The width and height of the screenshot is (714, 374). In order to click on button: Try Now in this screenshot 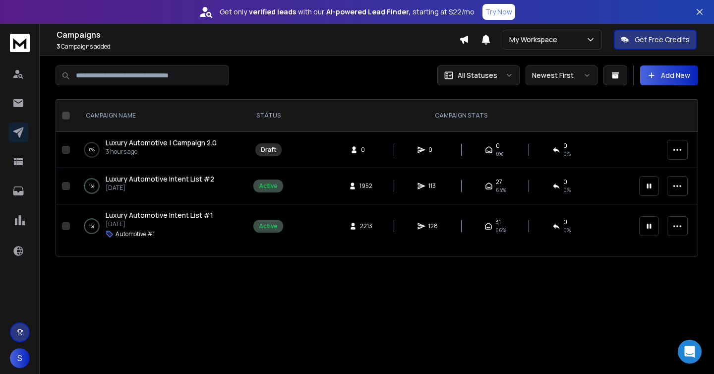, I will do `click(499, 12)`.